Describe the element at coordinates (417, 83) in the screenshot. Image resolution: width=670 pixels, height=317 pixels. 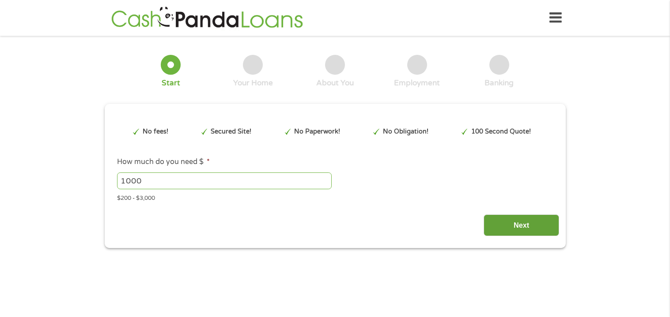
I see `div: Employment` at that location.